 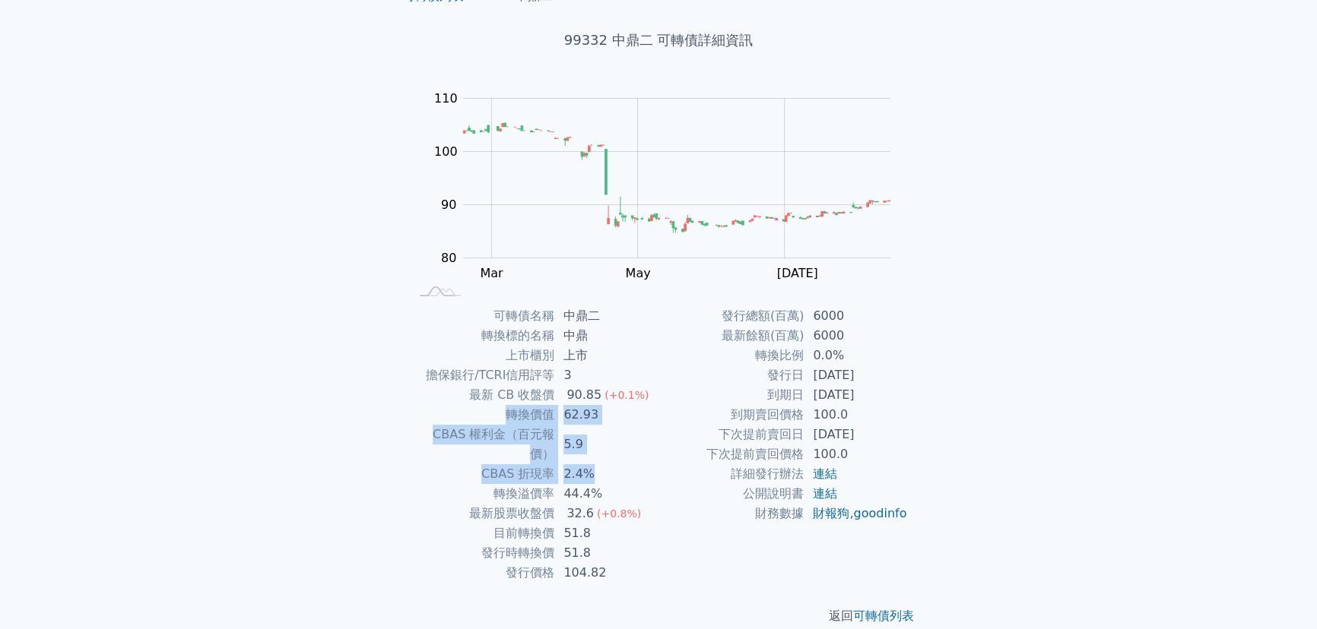 What do you see at coordinates (731, 356) in the screenshot?
I see `td: 轉換比例` at bounding box center [731, 356].